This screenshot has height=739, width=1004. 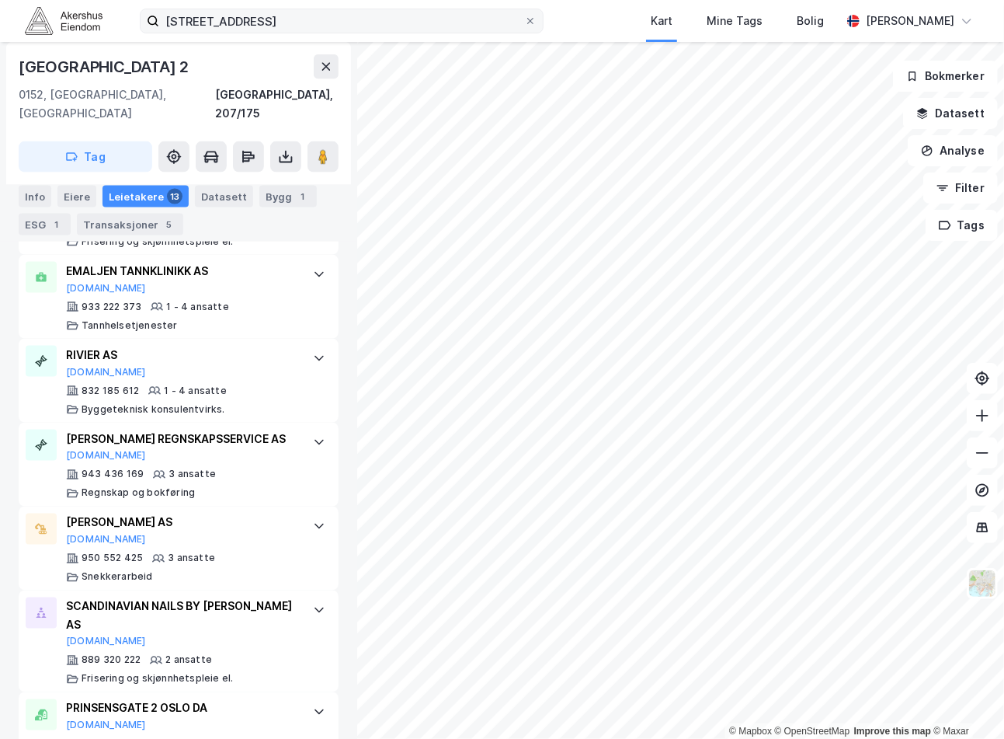 What do you see at coordinates (153, 409) in the screenshot?
I see `div: Byggeteknisk konsulentvirks.` at bounding box center [153, 409].